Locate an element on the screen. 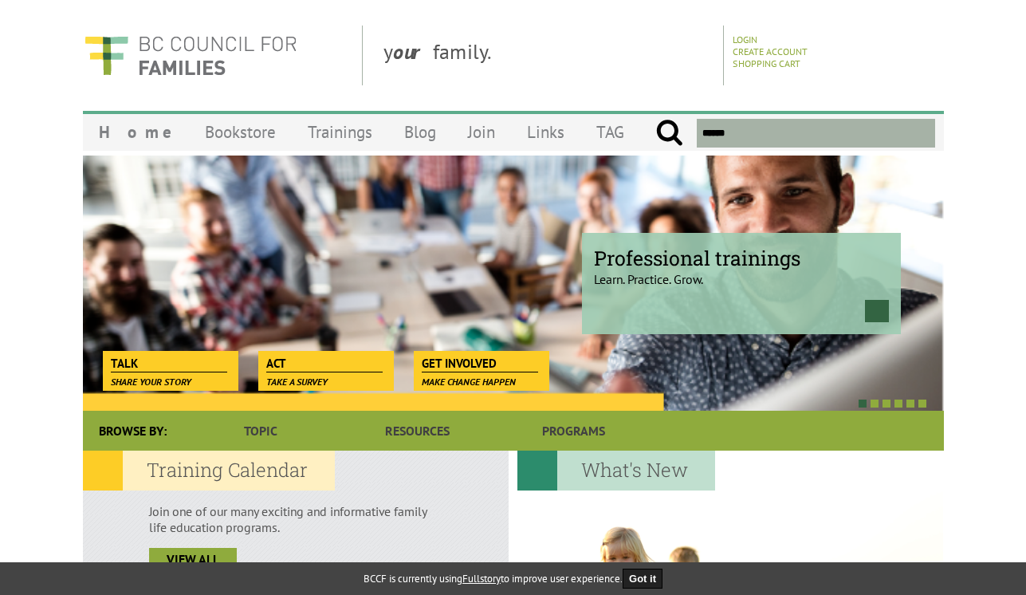  h2: Training Calendar is located at coordinates (209, 470).